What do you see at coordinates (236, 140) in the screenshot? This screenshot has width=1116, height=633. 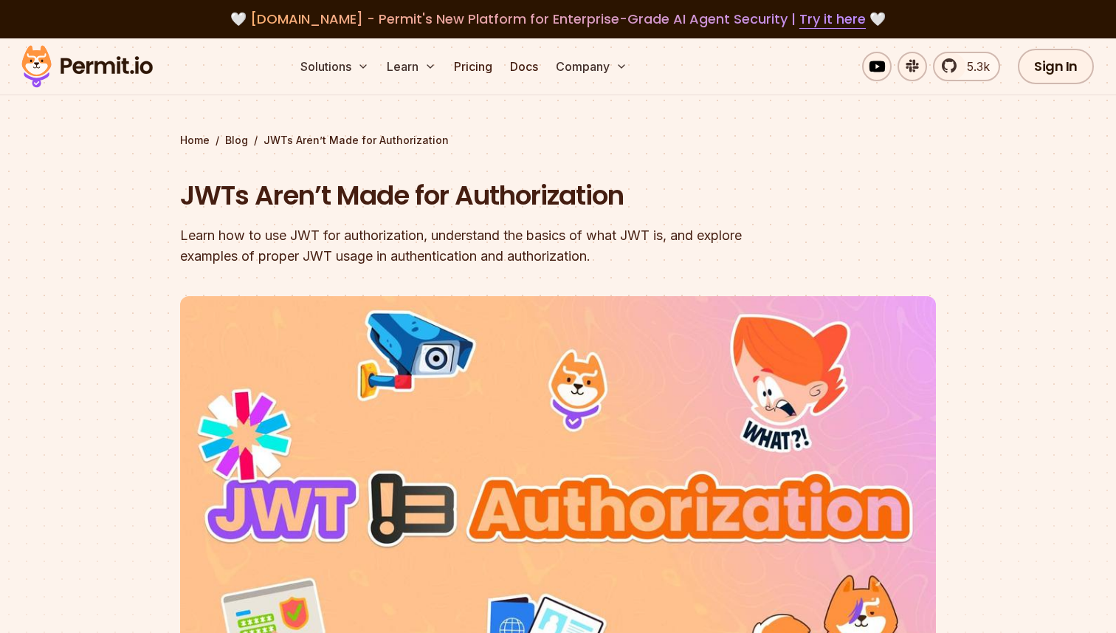 I see `a: Blog` at bounding box center [236, 140].